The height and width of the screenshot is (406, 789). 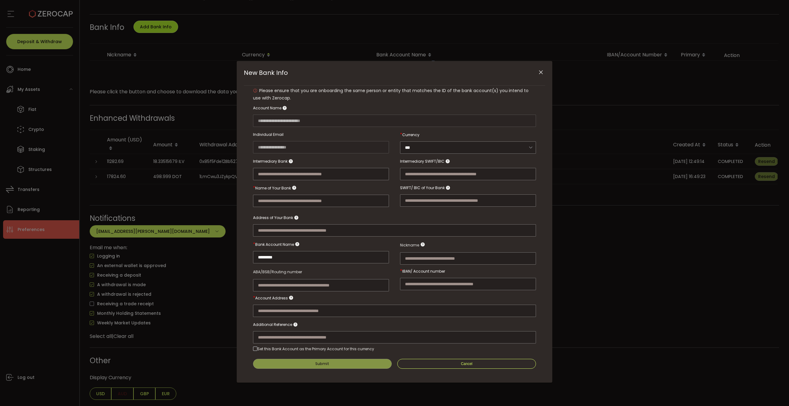 What do you see at coordinates (322, 364) in the screenshot?
I see `button: Submit` at bounding box center [322, 364].